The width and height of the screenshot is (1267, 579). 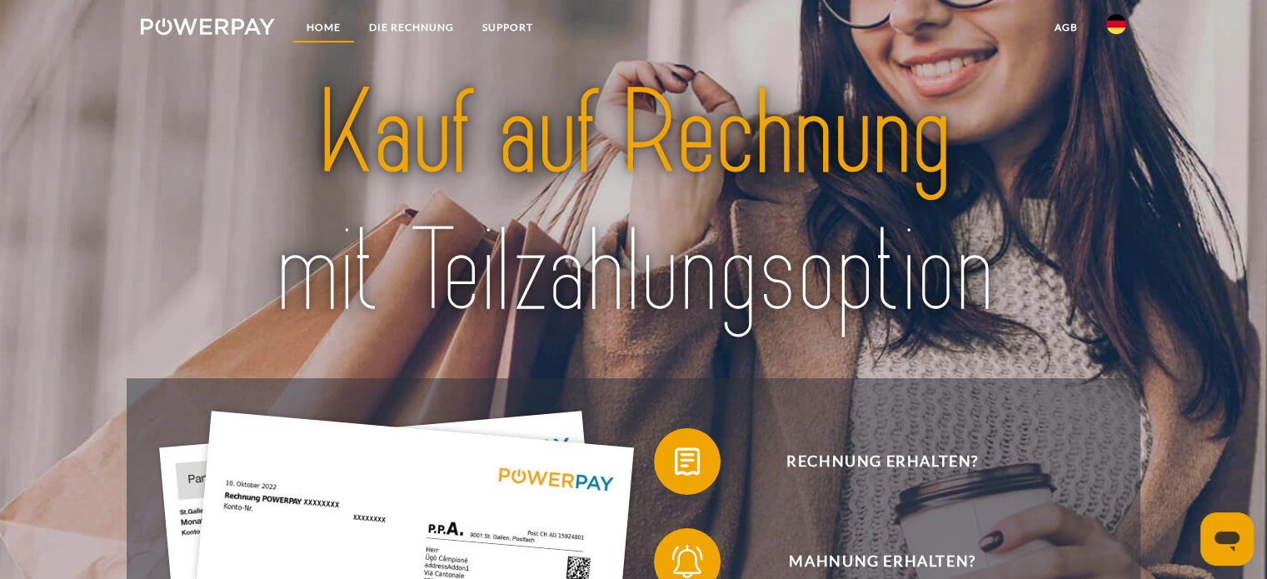 What do you see at coordinates (412, 27) in the screenshot?
I see `a: DIE RECHNUNG` at bounding box center [412, 27].